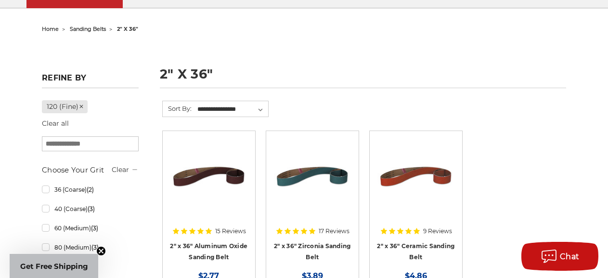 Image resolution: width=608 pixels, height=278 pixels. What do you see at coordinates (50, 29) in the screenshot?
I see `span: home` at bounding box center [50, 29].